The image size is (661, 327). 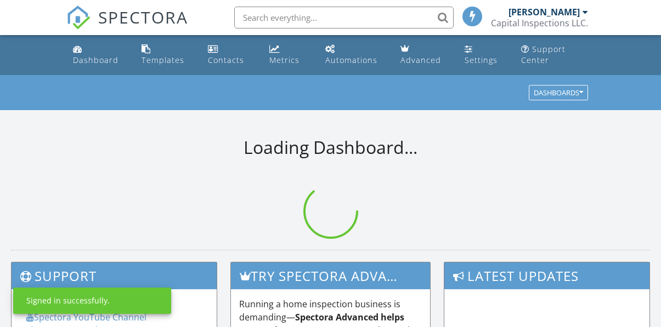 What do you see at coordinates (547, 276) in the screenshot?
I see `h3: Latest Updates` at bounding box center [547, 276].